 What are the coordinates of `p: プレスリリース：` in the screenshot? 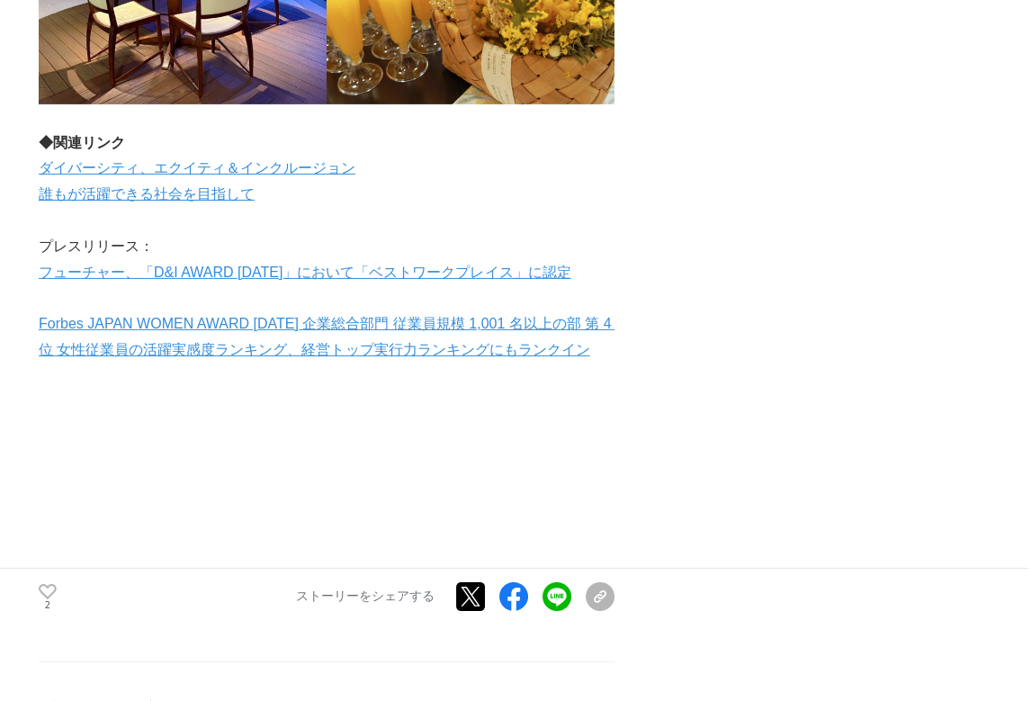 It's located at (327, 246).